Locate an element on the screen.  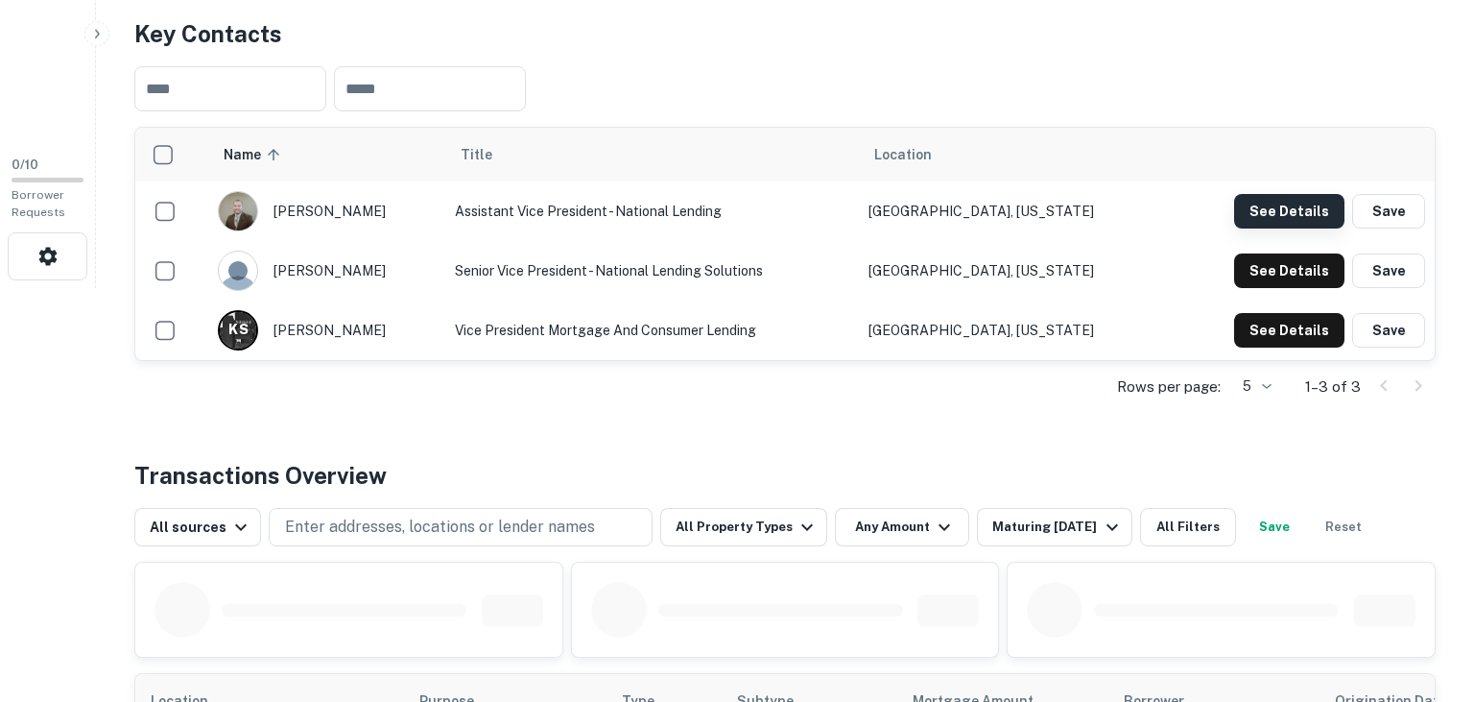
span: Borrower Requests is located at coordinates (38, 203).